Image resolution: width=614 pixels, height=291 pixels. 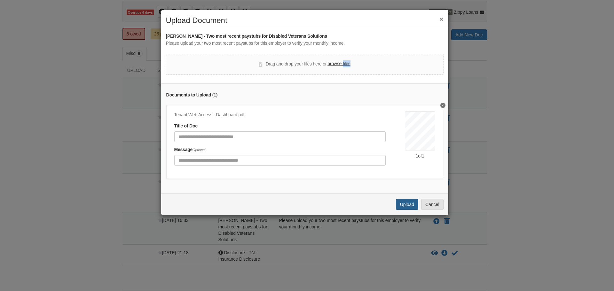 What do you see at coordinates (186, 126) in the screenshot?
I see `label: Title of Doc` at bounding box center [186, 126].